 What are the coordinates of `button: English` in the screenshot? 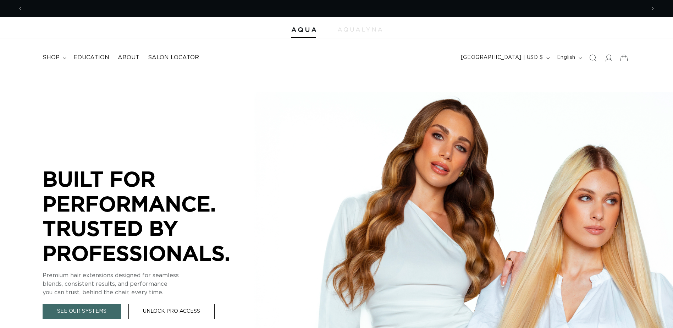 It's located at (569, 58).